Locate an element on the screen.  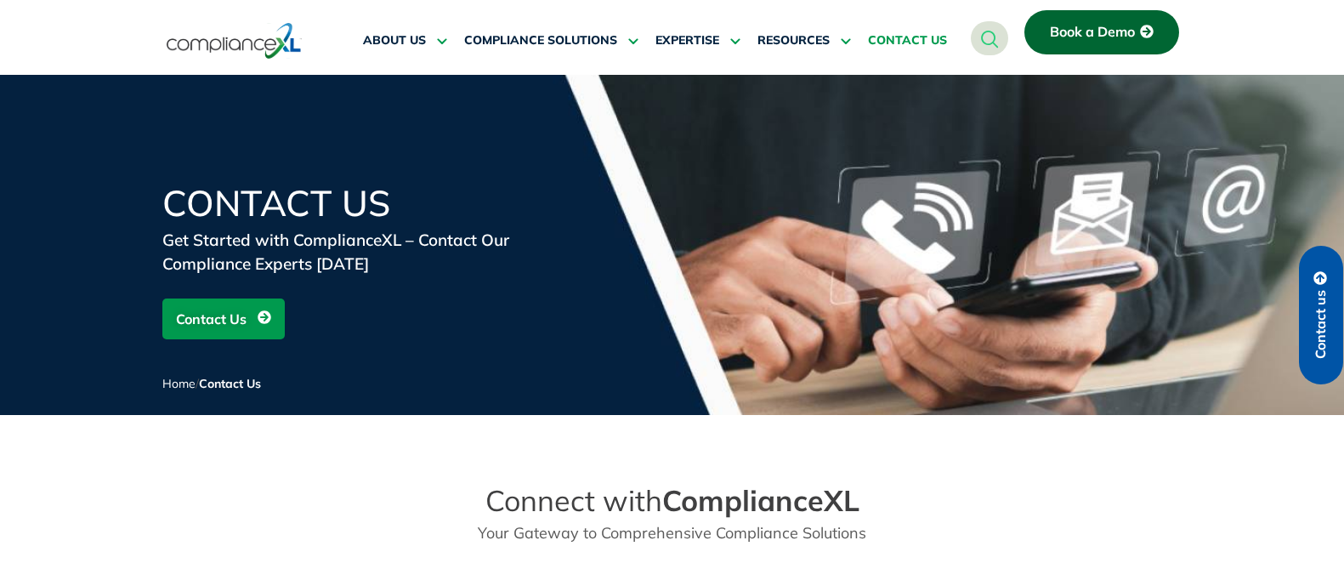
span: ABOUT US is located at coordinates (394, 41).